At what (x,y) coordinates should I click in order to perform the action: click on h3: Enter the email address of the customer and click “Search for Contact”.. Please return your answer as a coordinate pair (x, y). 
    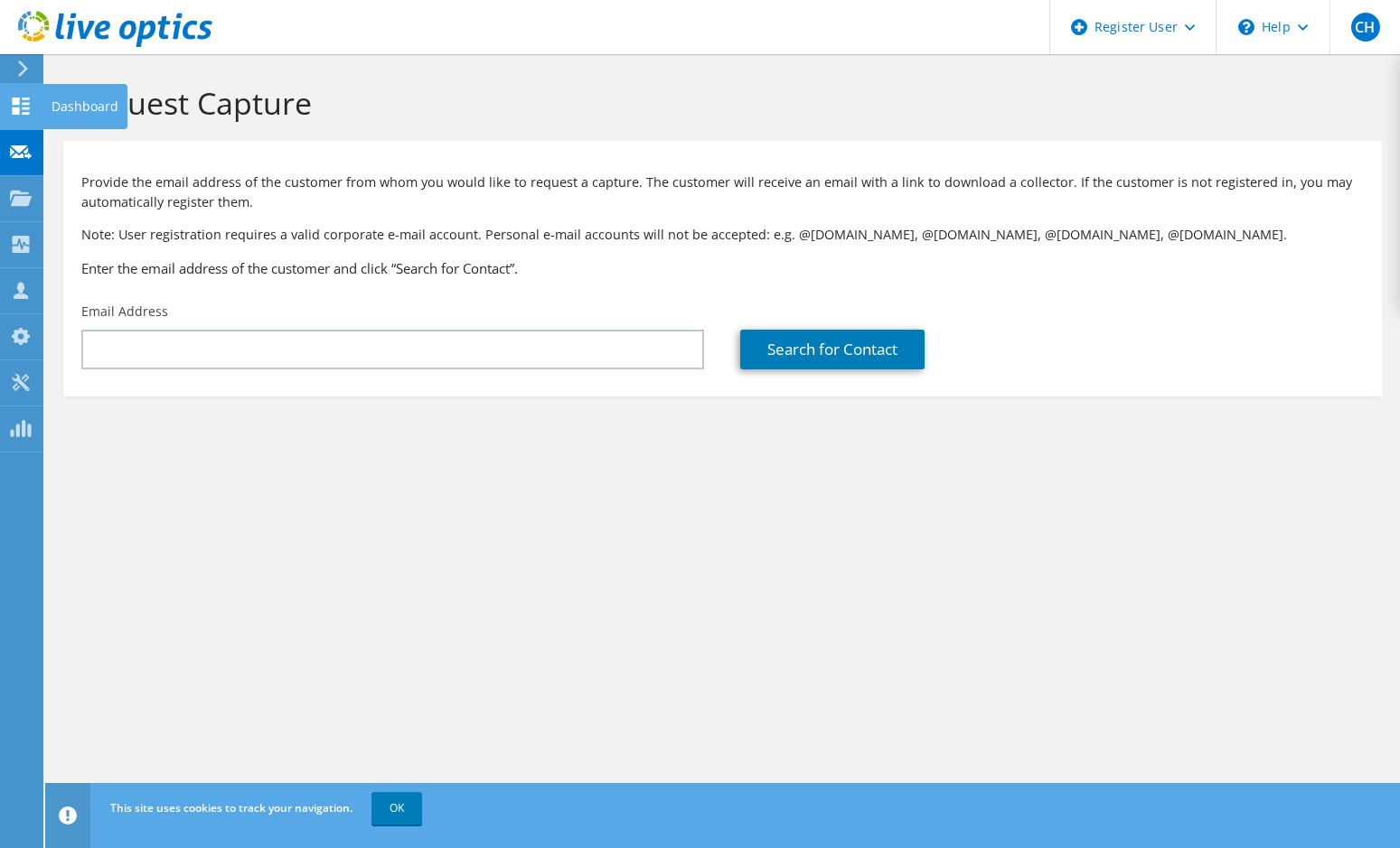
    Looking at the image, I should click on (723, 269).